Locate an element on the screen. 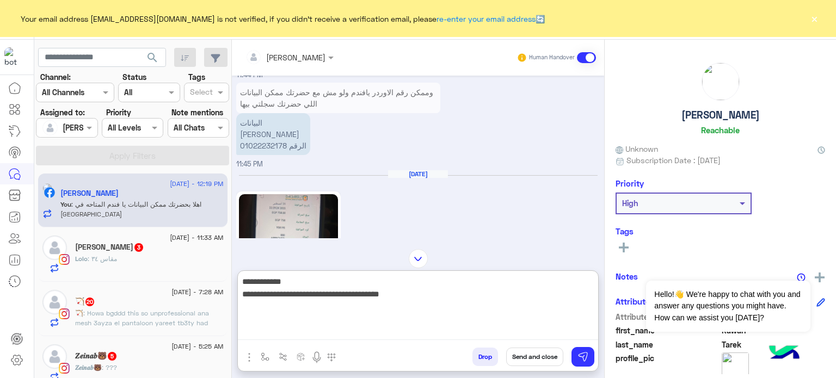 The width and height of the screenshot is (836, 378). span: profile_pic is located at coordinates (667, 365).